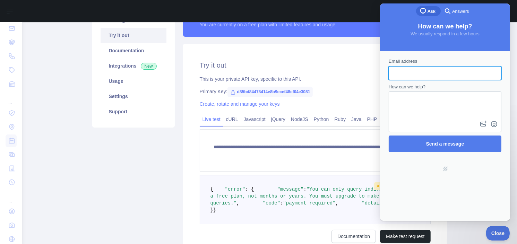 This screenshot has height=244, width=517. I want to click on h2: Try it out, so click(315, 65).